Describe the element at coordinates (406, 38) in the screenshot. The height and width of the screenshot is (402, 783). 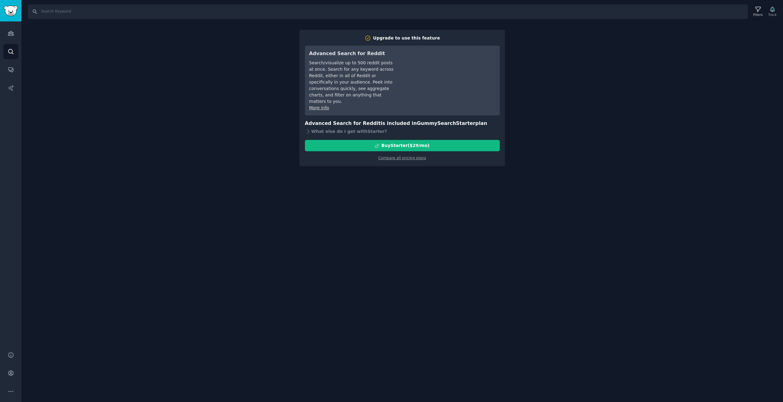
I see `div: Upgrade to use this feature` at that location.